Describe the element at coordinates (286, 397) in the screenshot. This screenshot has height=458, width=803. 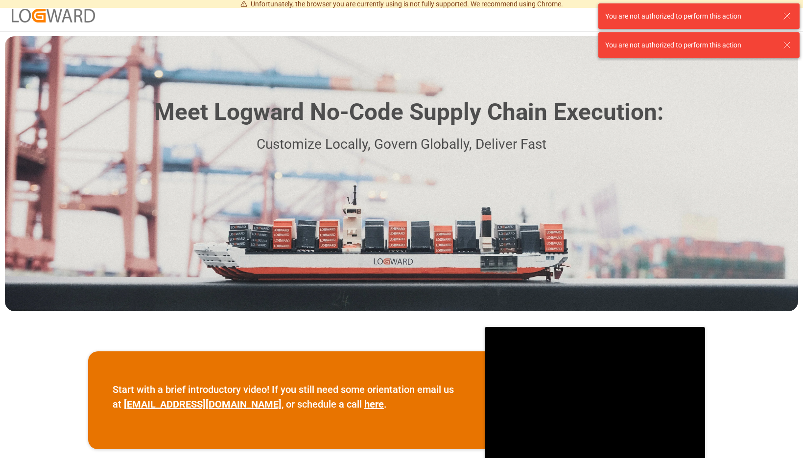
I see `p: Start with a brief introductory video! If you still need some orientation email us at , or schedu...` at that location.